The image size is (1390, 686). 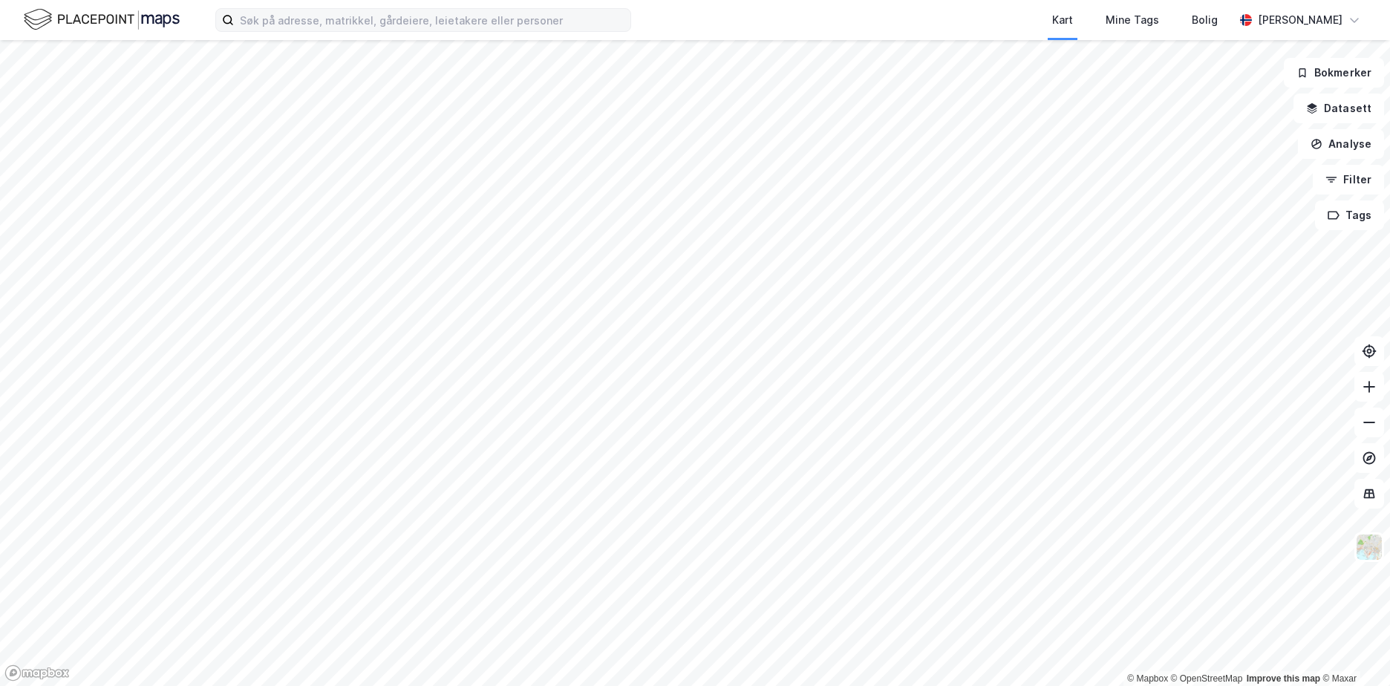 What do you see at coordinates (1348, 180) in the screenshot?
I see `button: Filter` at bounding box center [1348, 180].